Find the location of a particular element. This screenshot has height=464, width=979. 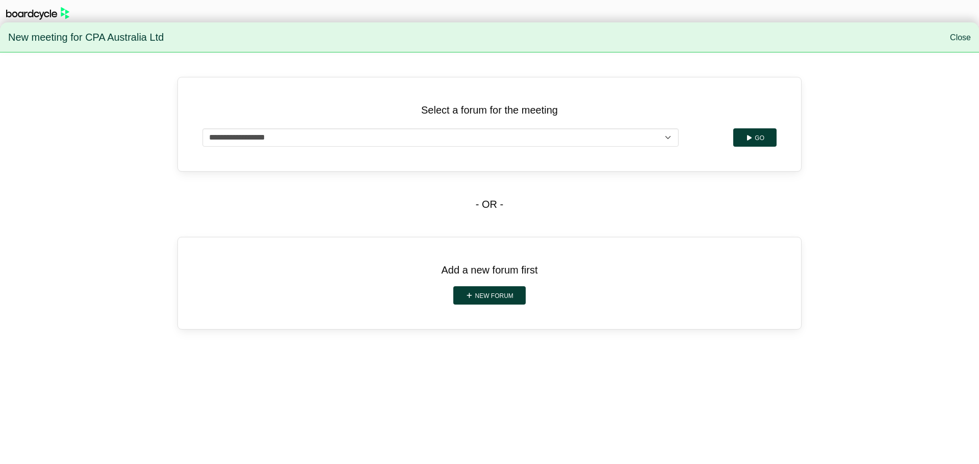

p: Select a forum for the meeting is located at coordinates (489, 110).